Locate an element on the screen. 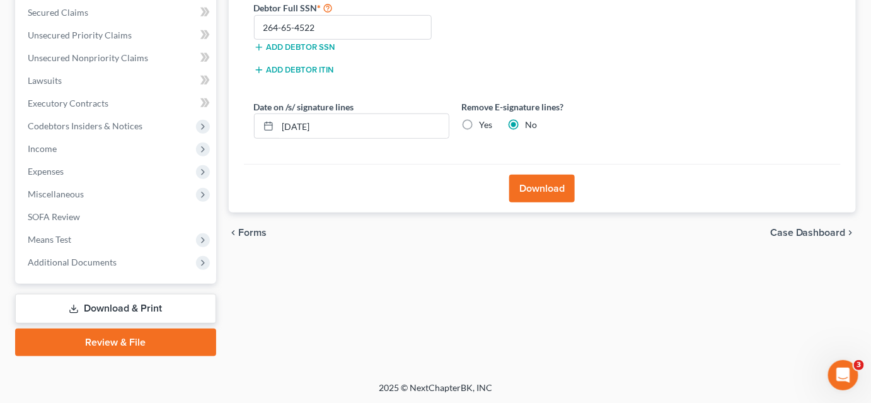 The image size is (871, 403). span: Miscellaneous is located at coordinates (55, 194).